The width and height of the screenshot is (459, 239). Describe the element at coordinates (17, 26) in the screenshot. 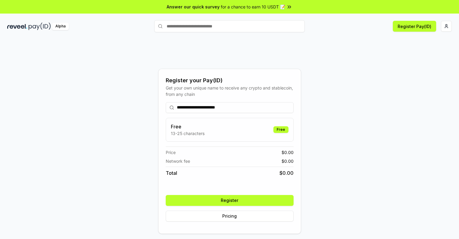

I see `img: reveel_dark` at that location.